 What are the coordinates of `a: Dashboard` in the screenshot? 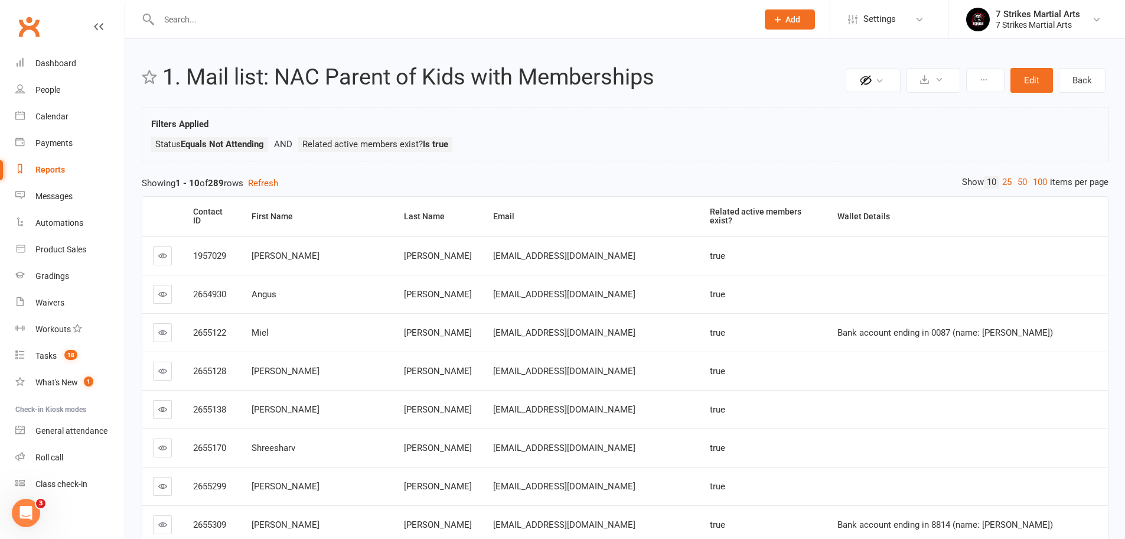 It's located at (70, 63).